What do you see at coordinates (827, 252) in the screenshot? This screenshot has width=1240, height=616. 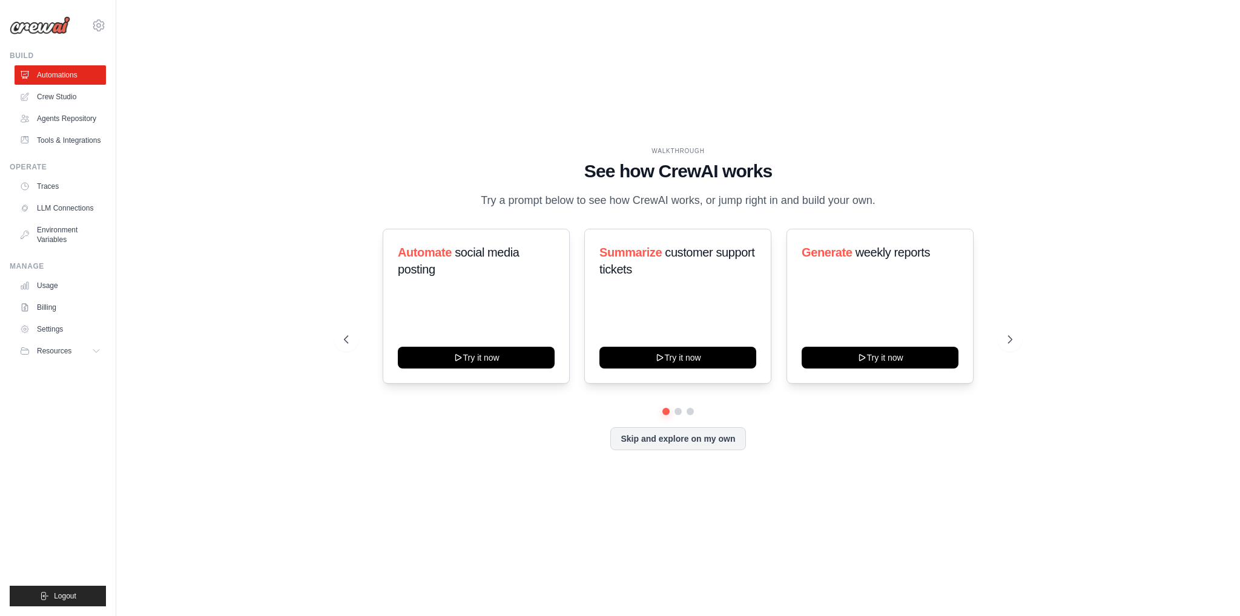 I see `span: Generate` at bounding box center [827, 252].